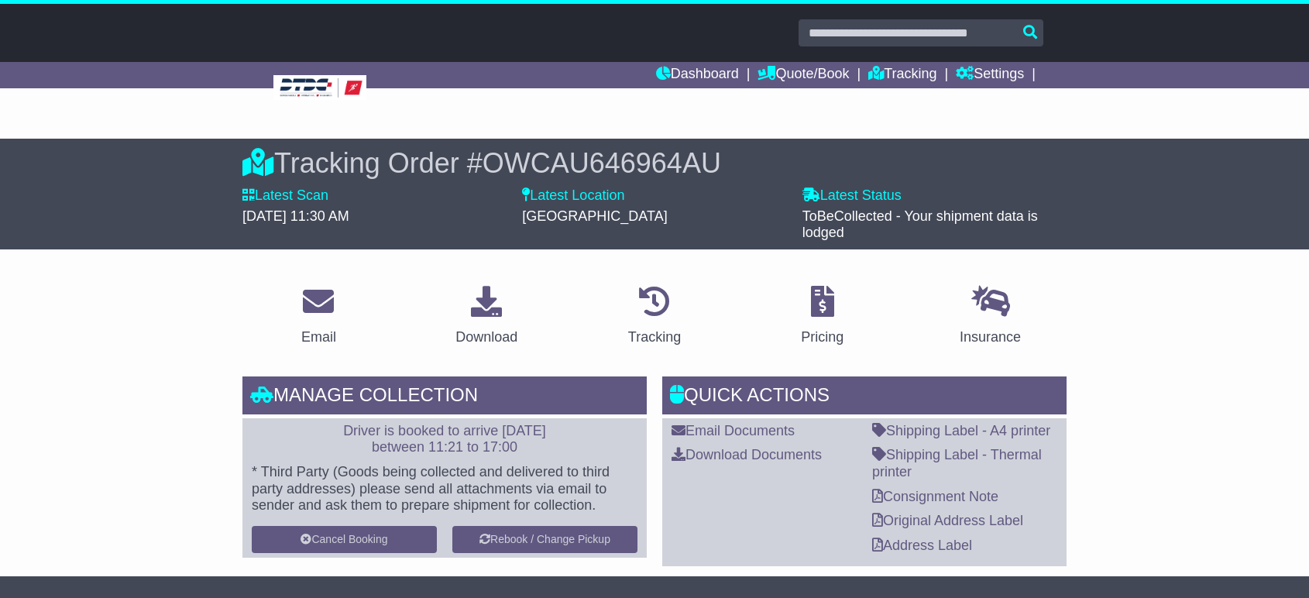 The width and height of the screenshot is (1309, 598). Describe the element at coordinates (990, 337) in the screenshot. I see `div: Insurance` at that location.